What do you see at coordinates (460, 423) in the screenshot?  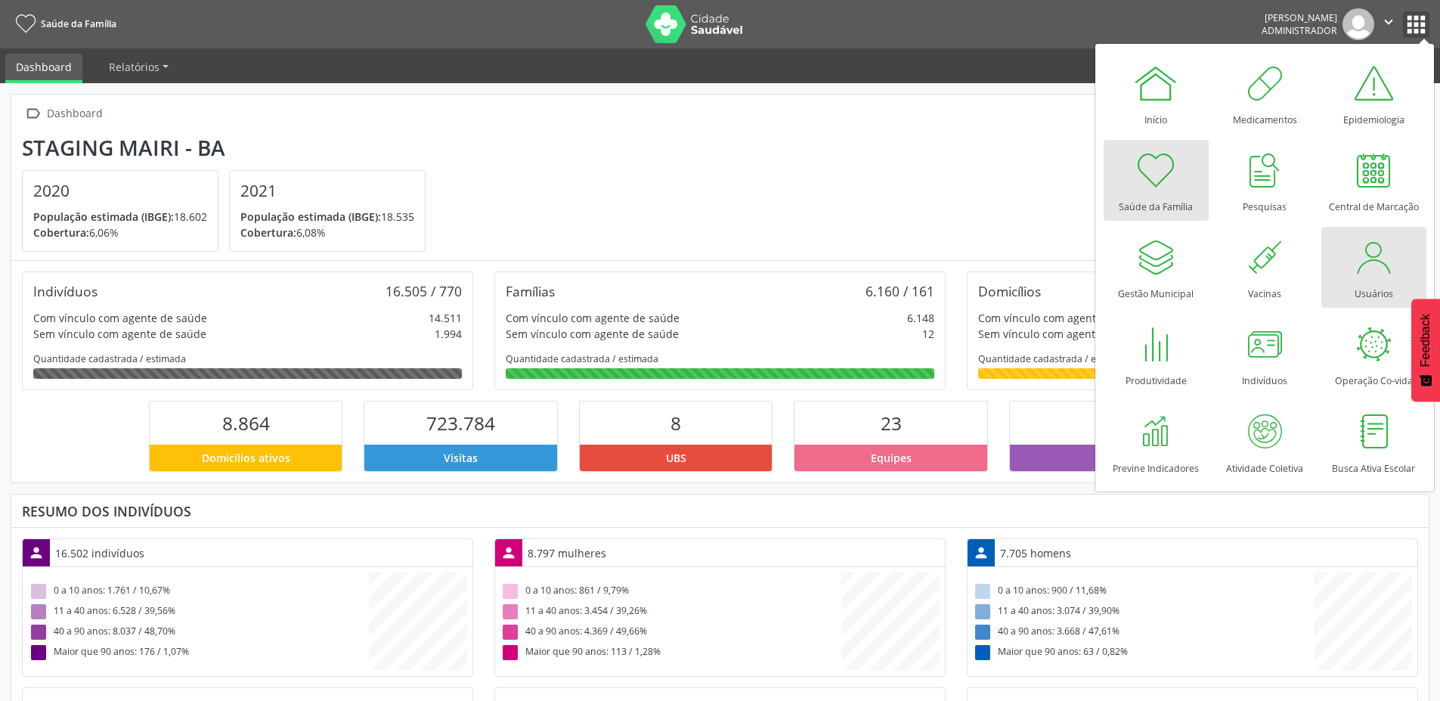 I see `span: 723.784` at bounding box center [460, 423].